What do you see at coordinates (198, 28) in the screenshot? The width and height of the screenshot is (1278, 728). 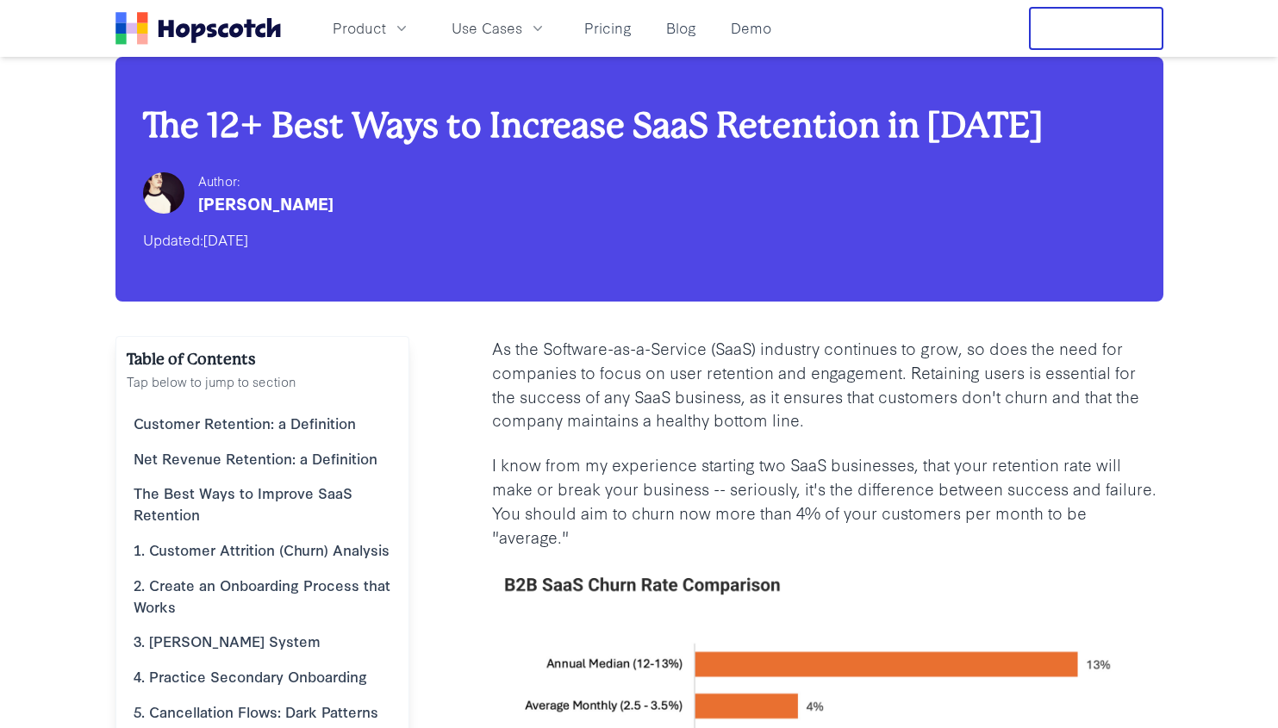 I see `a: Home` at bounding box center [198, 28].